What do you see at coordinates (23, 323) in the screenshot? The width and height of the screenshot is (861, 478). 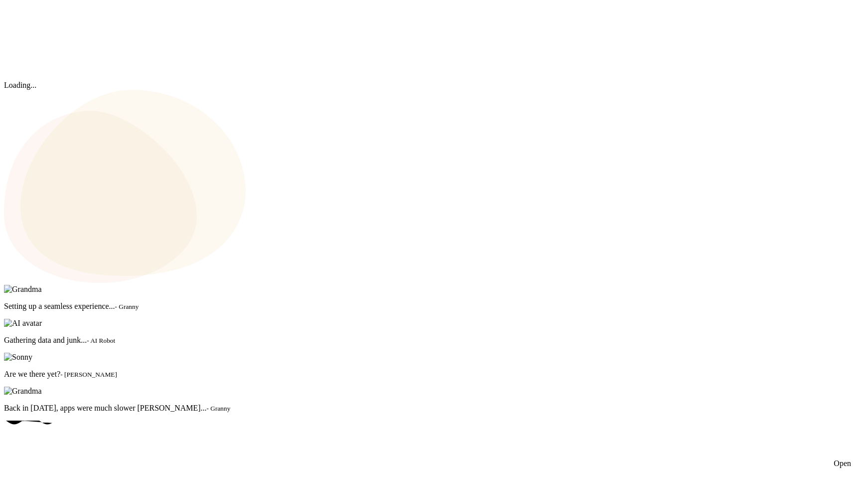 I see `img: AI avatar` at bounding box center [23, 323].